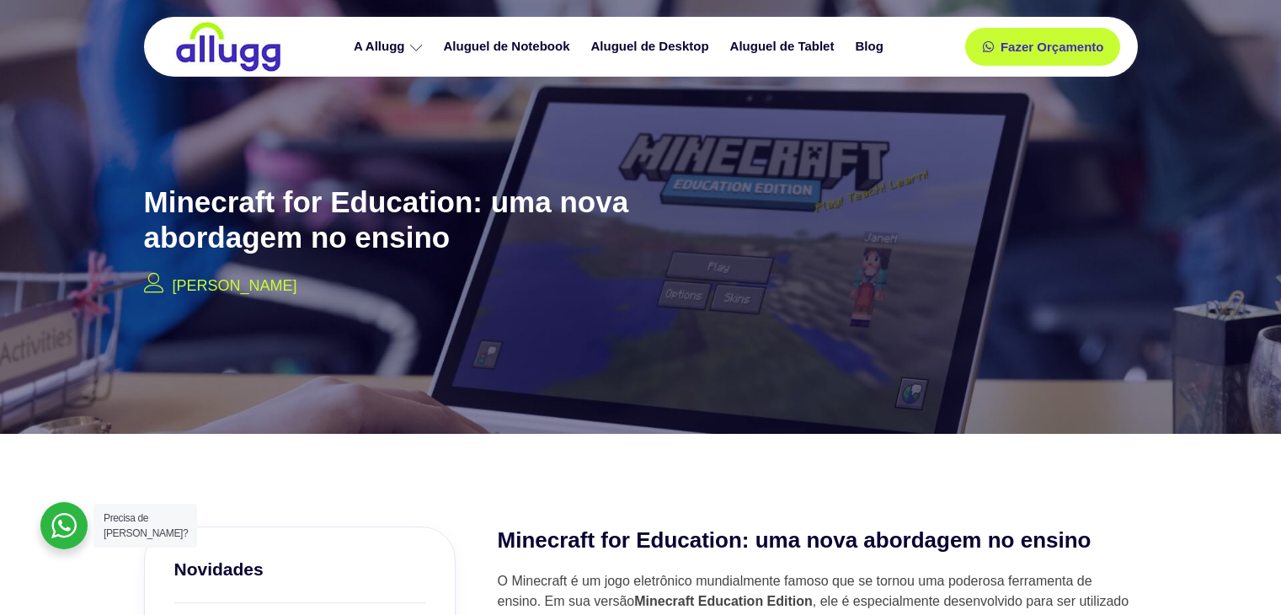  What do you see at coordinates (228, 46) in the screenshot?
I see `img: locação de TI é Allugg` at bounding box center [228, 46].